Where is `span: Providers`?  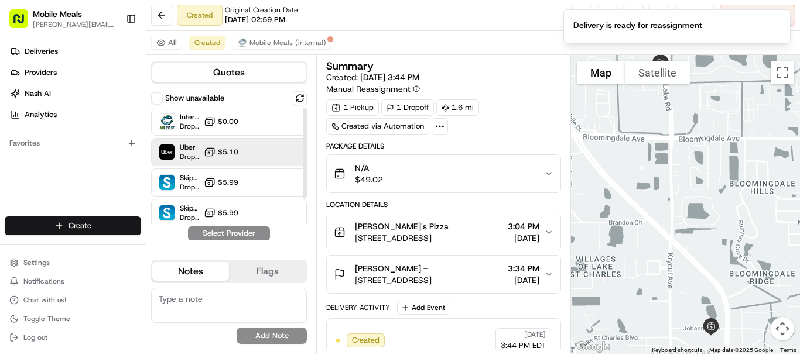
span: Providers is located at coordinates (40, 73).